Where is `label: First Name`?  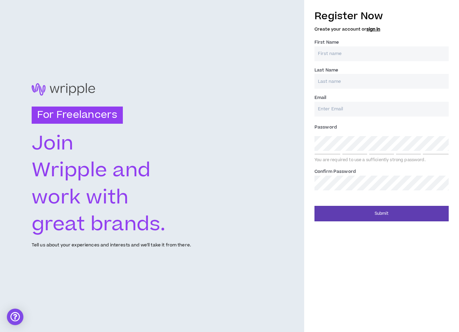
label: First Name is located at coordinates (327, 42).